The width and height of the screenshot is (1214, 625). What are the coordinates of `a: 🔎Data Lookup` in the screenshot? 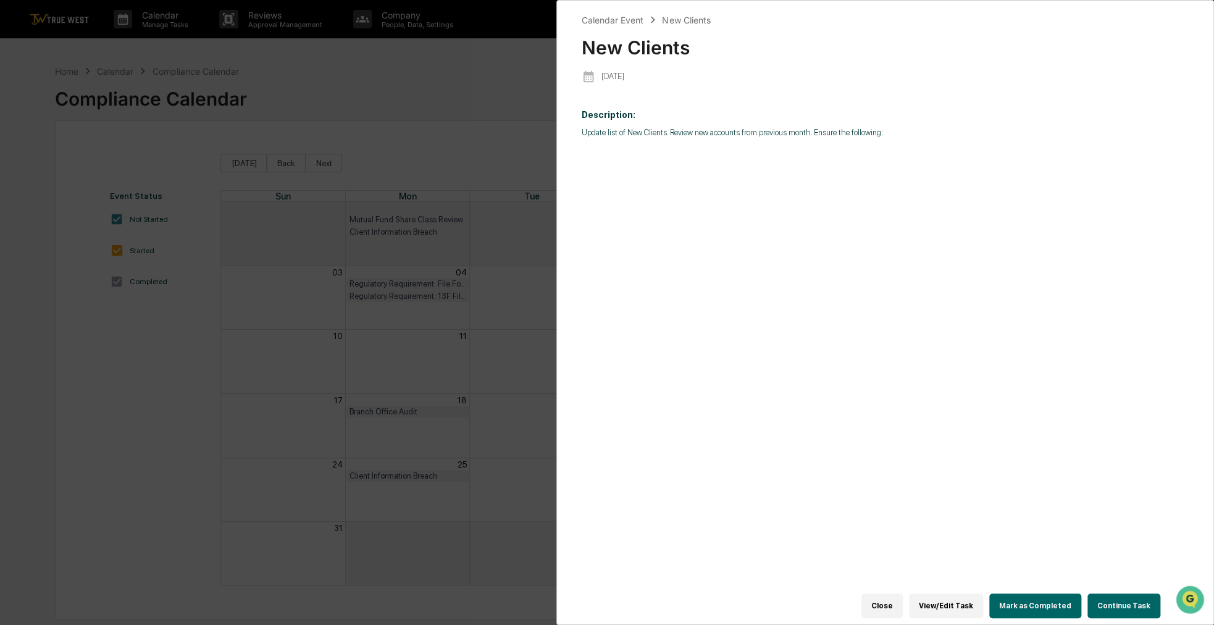 It's located at (45, 248).